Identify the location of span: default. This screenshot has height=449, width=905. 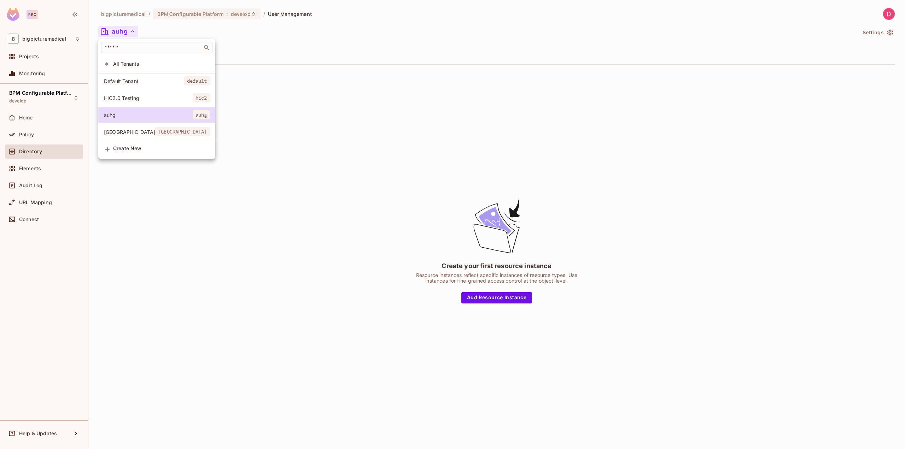
(197, 81).